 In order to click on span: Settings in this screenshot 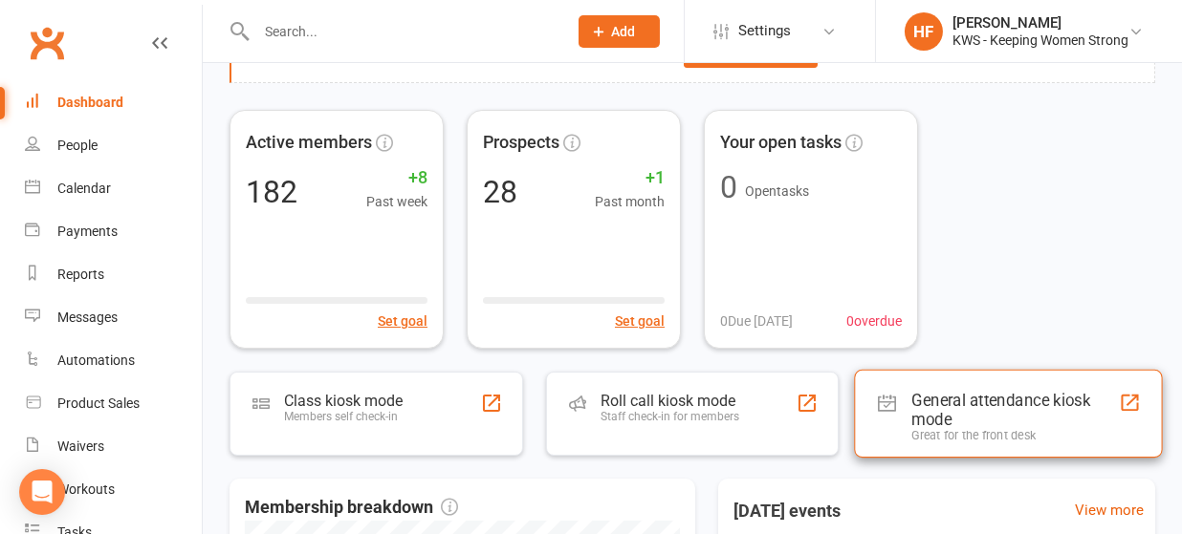, I will do `click(764, 31)`.